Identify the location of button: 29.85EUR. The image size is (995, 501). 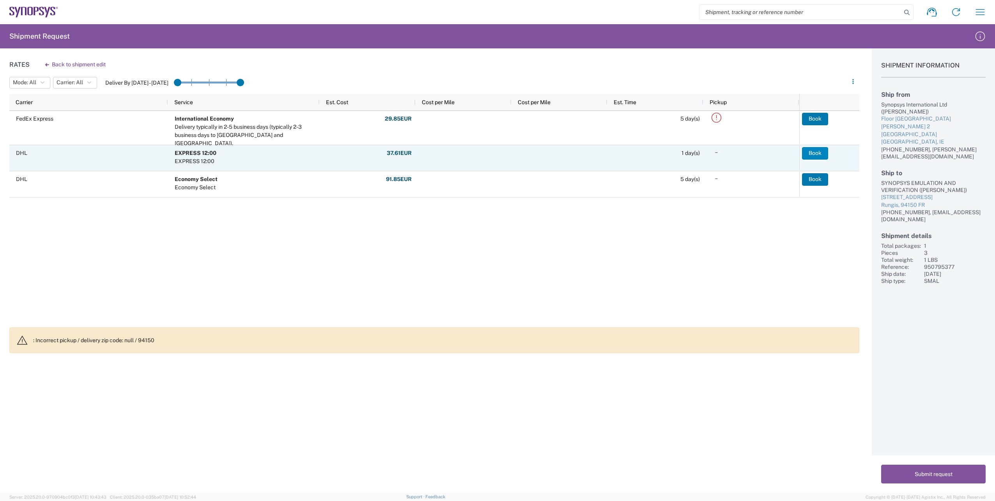
(398, 119).